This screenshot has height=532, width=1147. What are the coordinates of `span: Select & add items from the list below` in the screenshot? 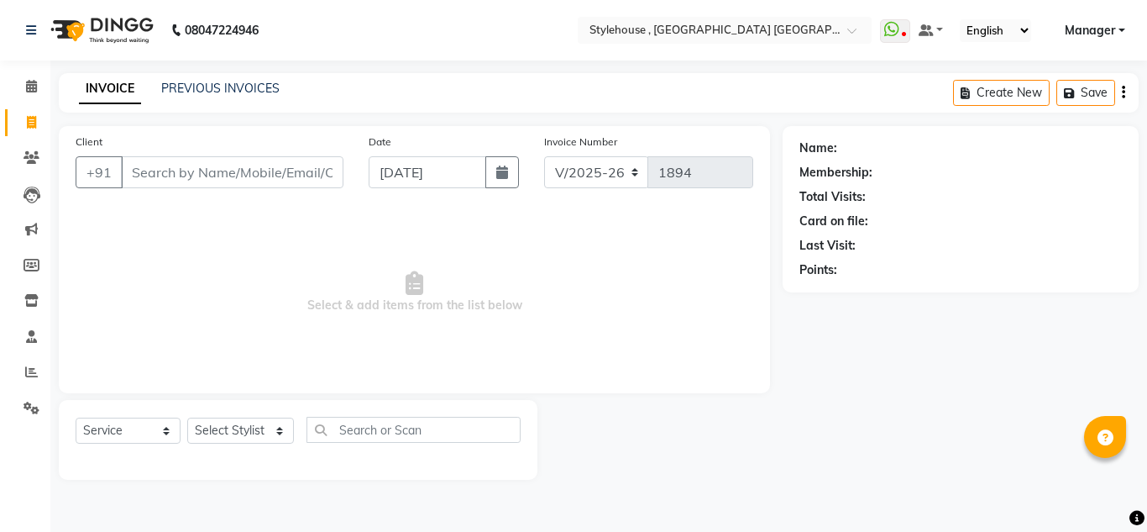 It's located at (414, 292).